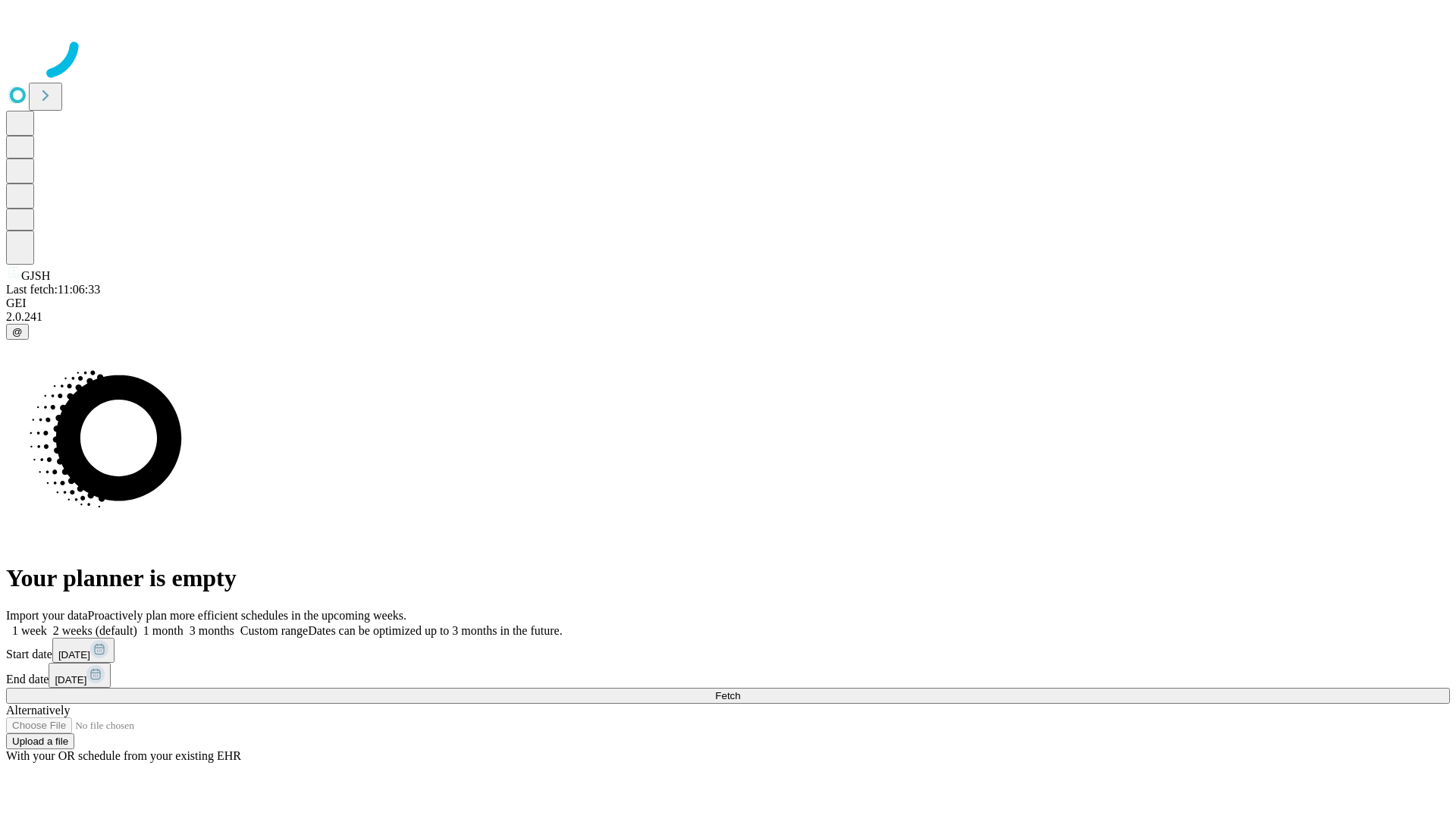 The height and width of the screenshot is (819, 1456). Describe the element at coordinates (728, 578) in the screenshot. I see `h1: Your planner is empty` at that location.